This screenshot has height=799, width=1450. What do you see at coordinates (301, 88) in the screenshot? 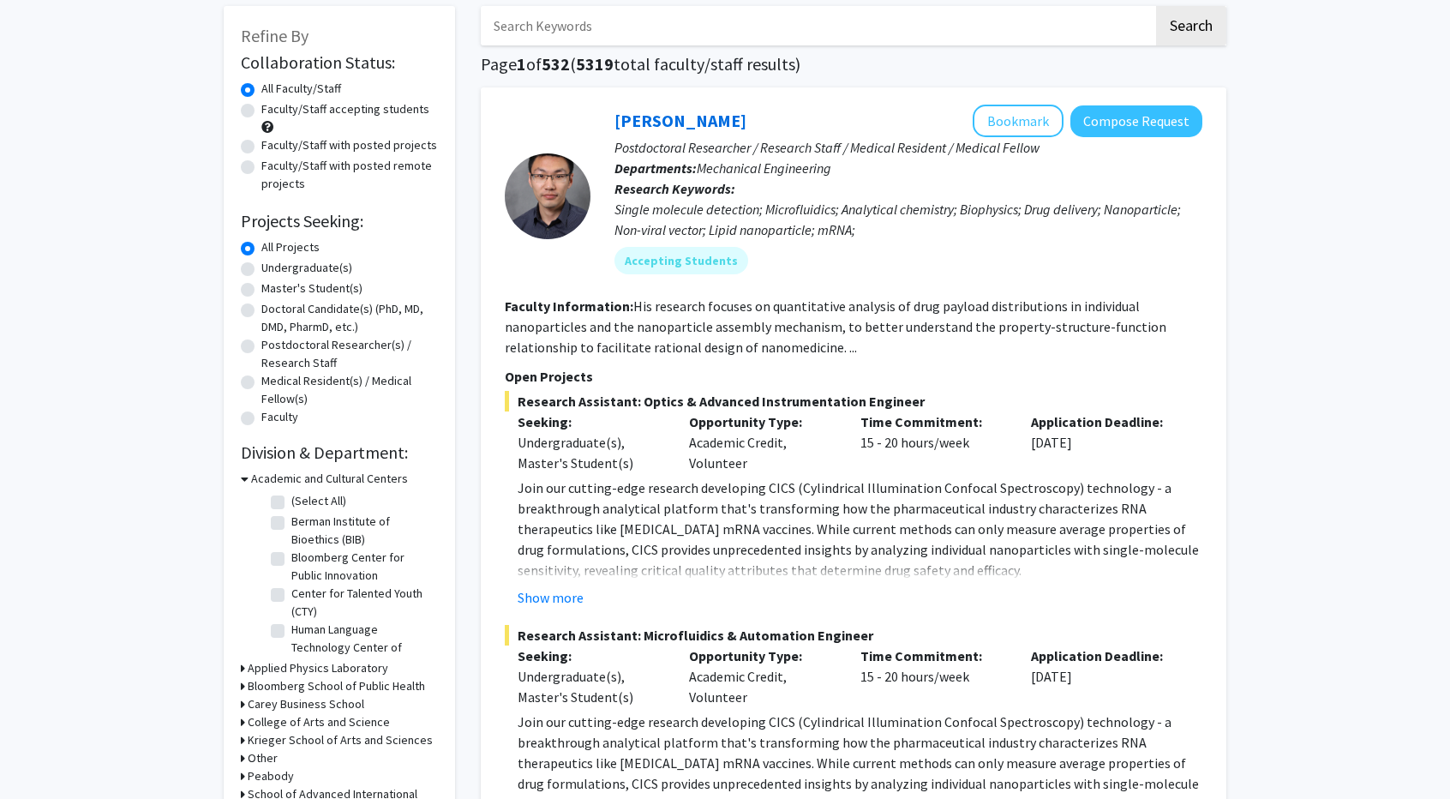
I see `label: All Faculty/Staff` at bounding box center [301, 88].